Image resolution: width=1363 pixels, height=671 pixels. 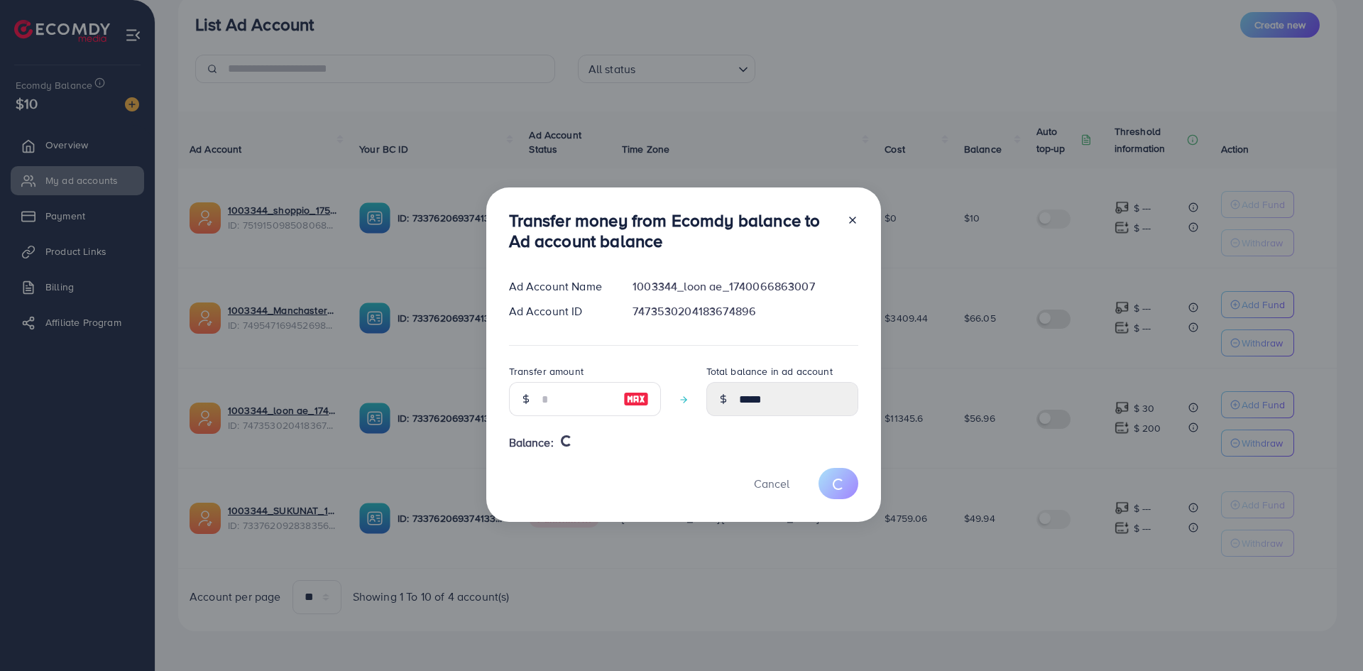 What do you see at coordinates (772, 483) in the screenshot?
I see `button: Cancel` at bounding box center [772, 483].